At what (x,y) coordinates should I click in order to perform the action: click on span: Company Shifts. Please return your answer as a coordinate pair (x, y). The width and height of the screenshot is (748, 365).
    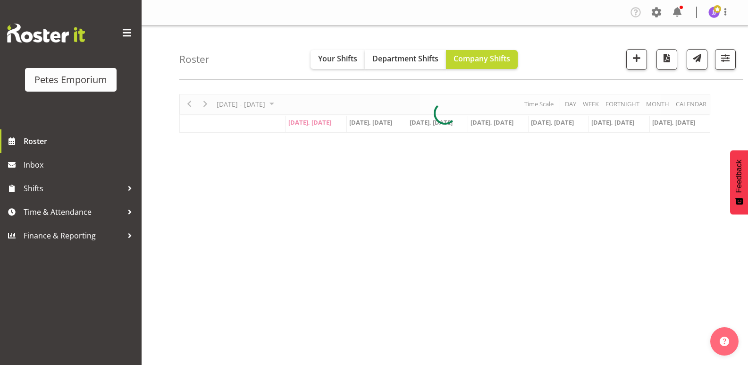
    Looking at the image, I should click on (482, 59).